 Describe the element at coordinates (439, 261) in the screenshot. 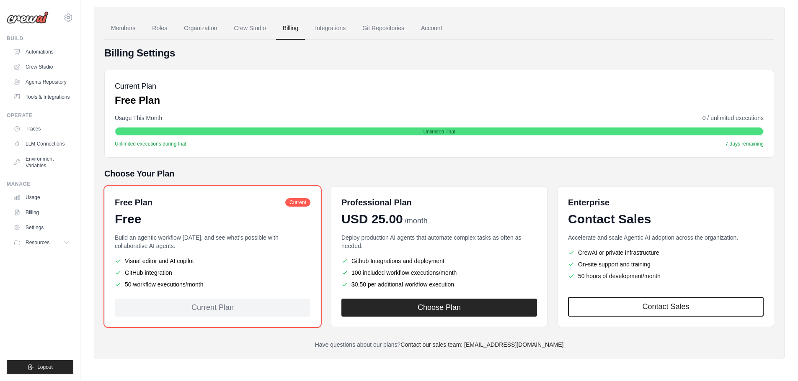

I see `li: Github Integrations and deployment` at that location.